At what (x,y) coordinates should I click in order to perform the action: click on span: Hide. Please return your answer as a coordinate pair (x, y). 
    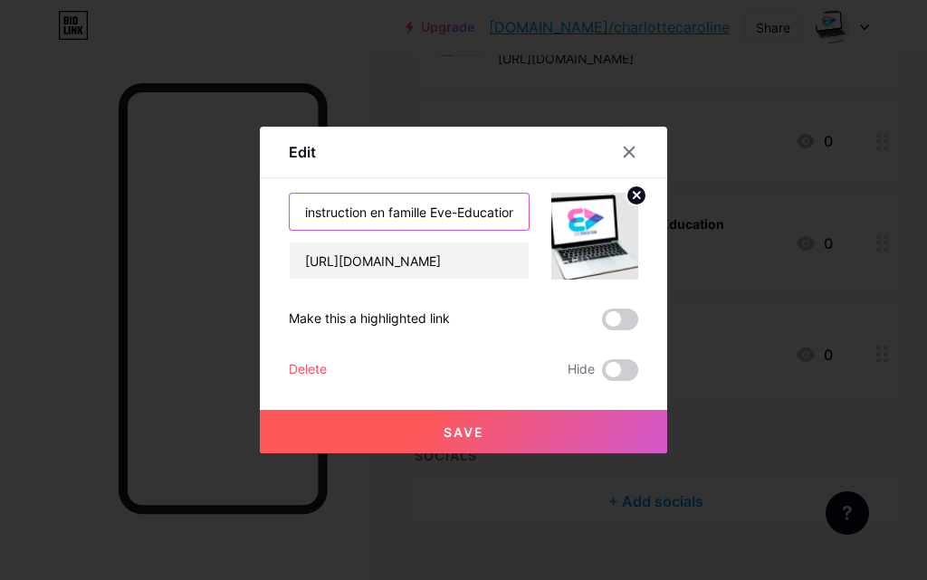
    Looking at the image, I should click on (581, 370).